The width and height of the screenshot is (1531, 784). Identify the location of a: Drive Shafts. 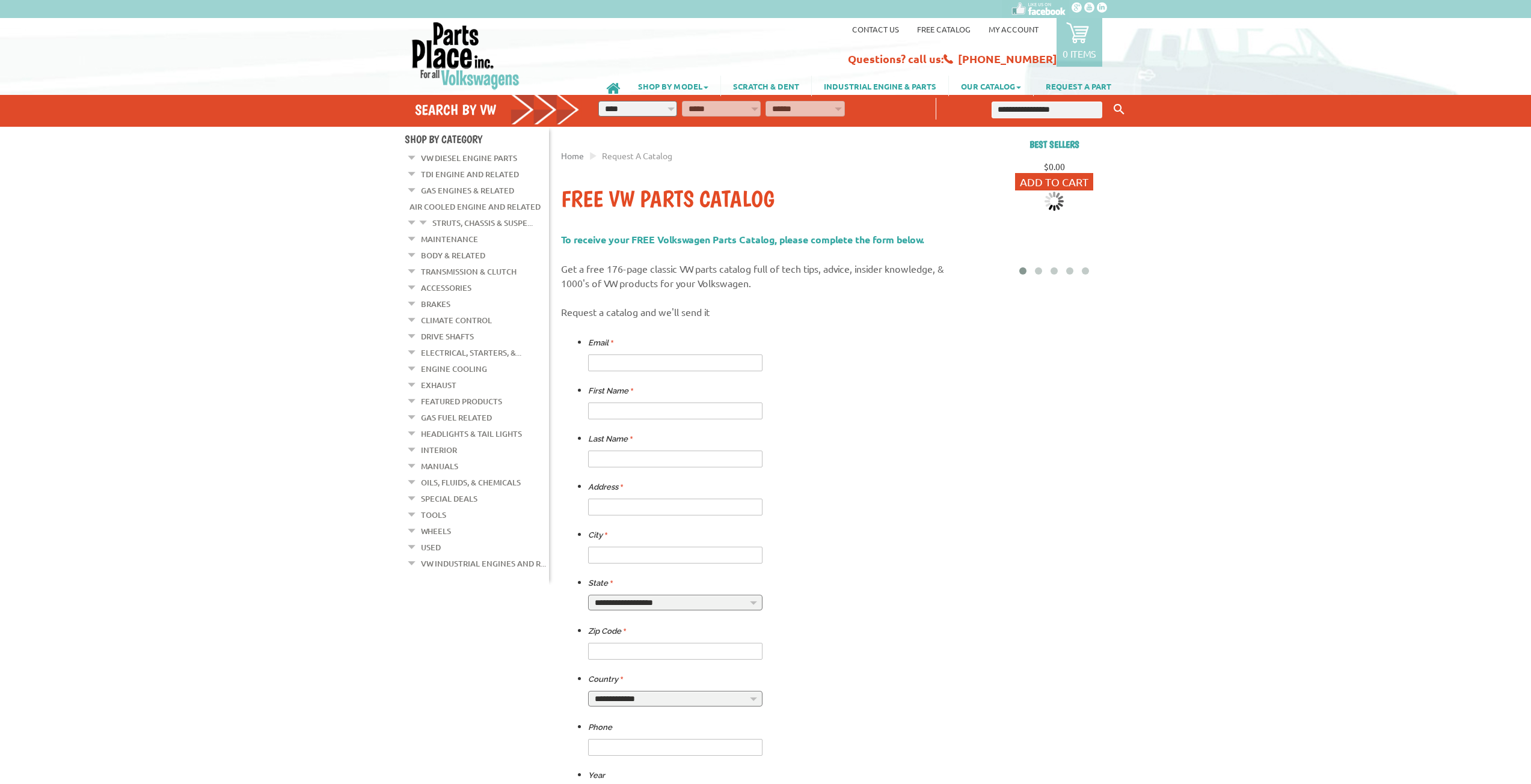
(448, 337).